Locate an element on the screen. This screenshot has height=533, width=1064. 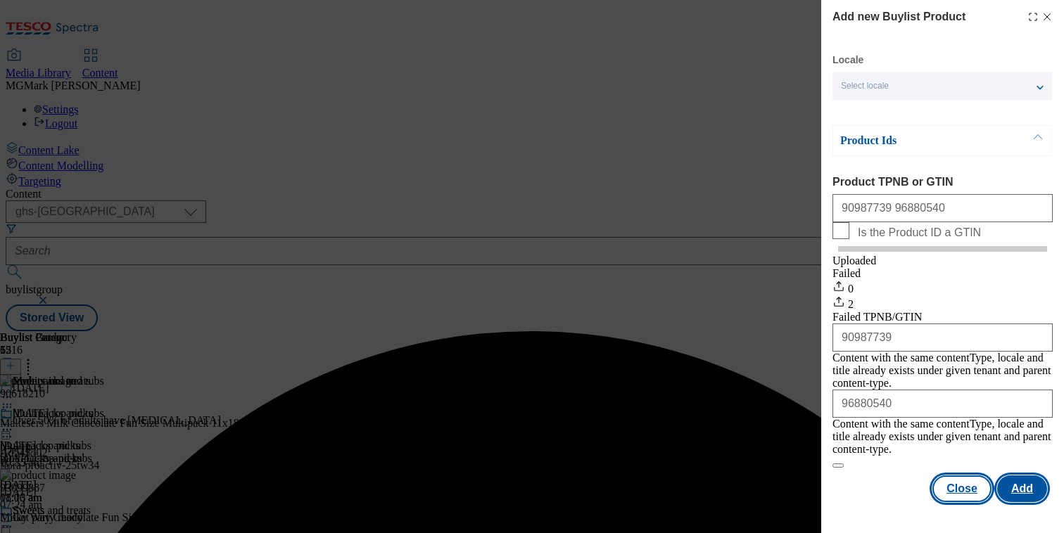
label: Product TPNB or GTIN is located at coordinates (942, 182).